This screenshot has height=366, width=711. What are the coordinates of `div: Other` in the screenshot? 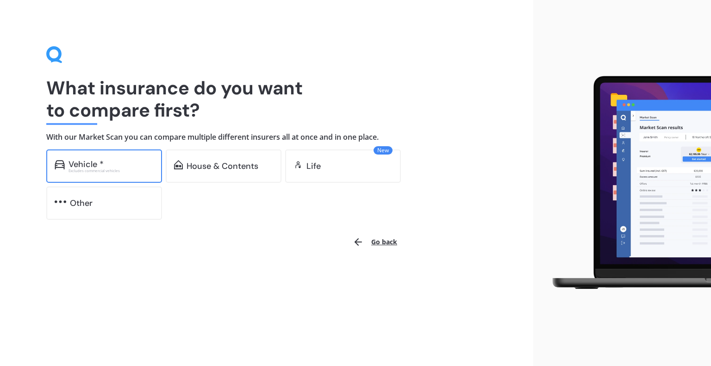 It's located at (81, 203).